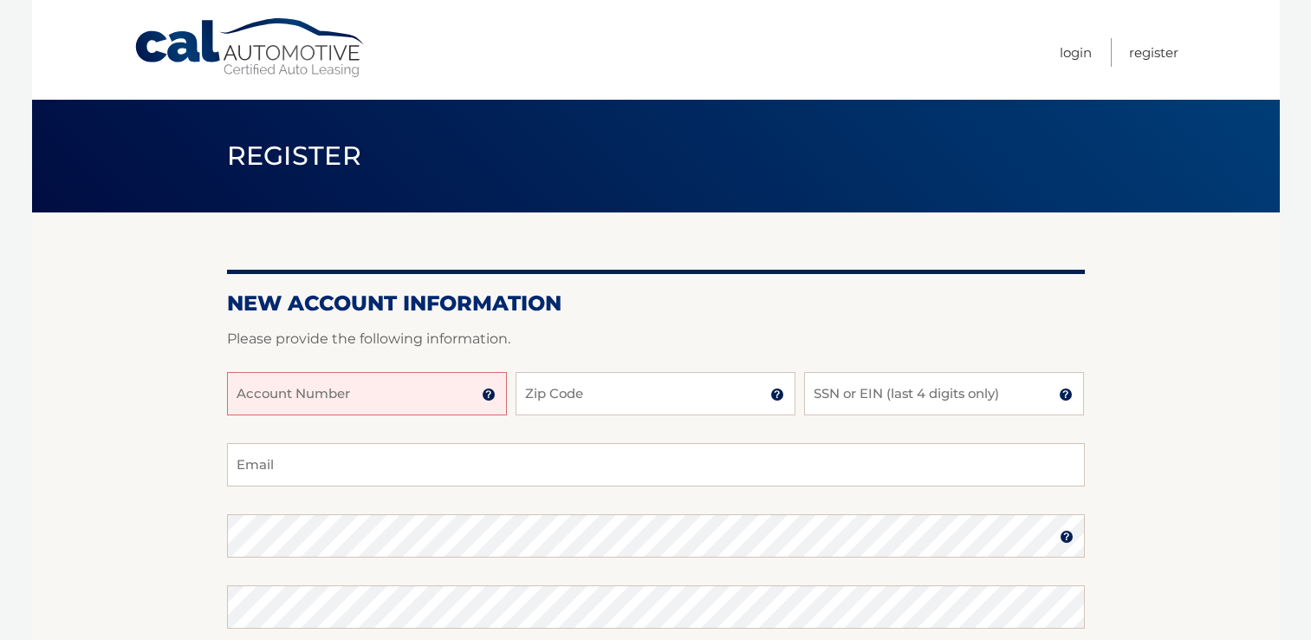 Image resolution: width=1311 pixels, height=640 pixels. I want to click on a: Login, so click(1076, 52).